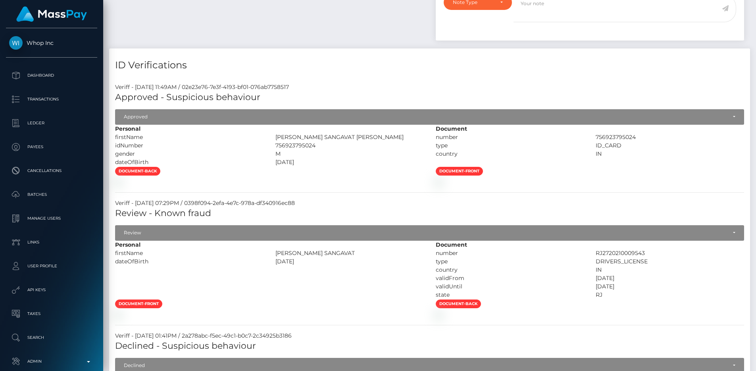  Describe the element at coordinates (52, 266) in the screenshot. I see `a: User Profile` at that location.